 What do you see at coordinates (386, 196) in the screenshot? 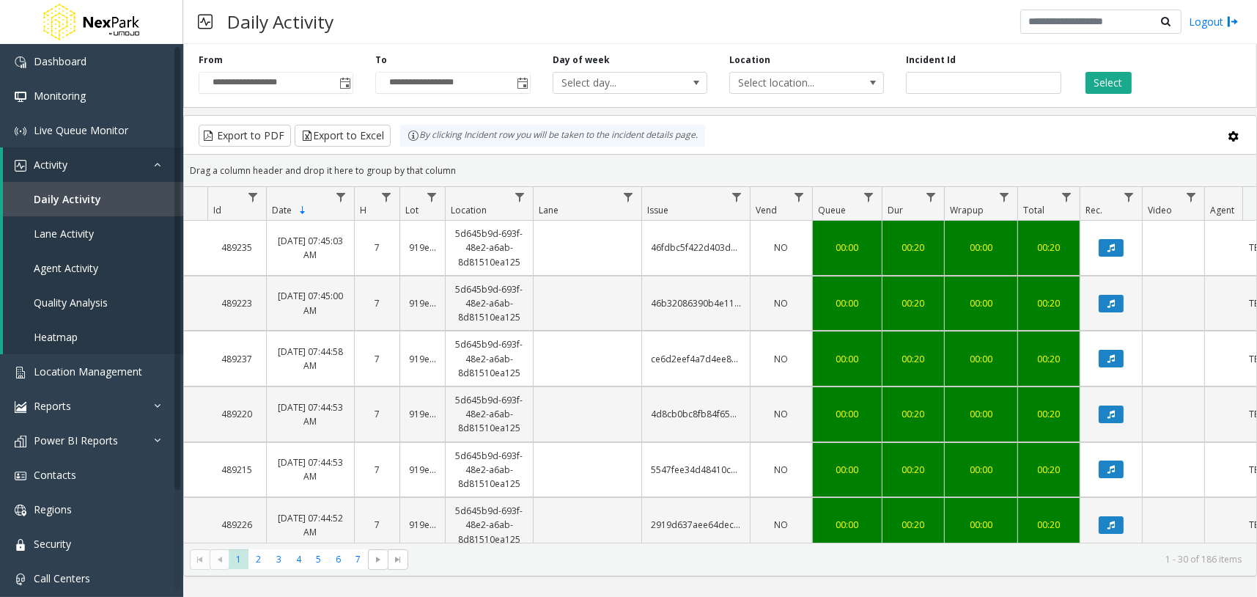
I see `a: H Filter Menu` at bounding box center [386, 196].